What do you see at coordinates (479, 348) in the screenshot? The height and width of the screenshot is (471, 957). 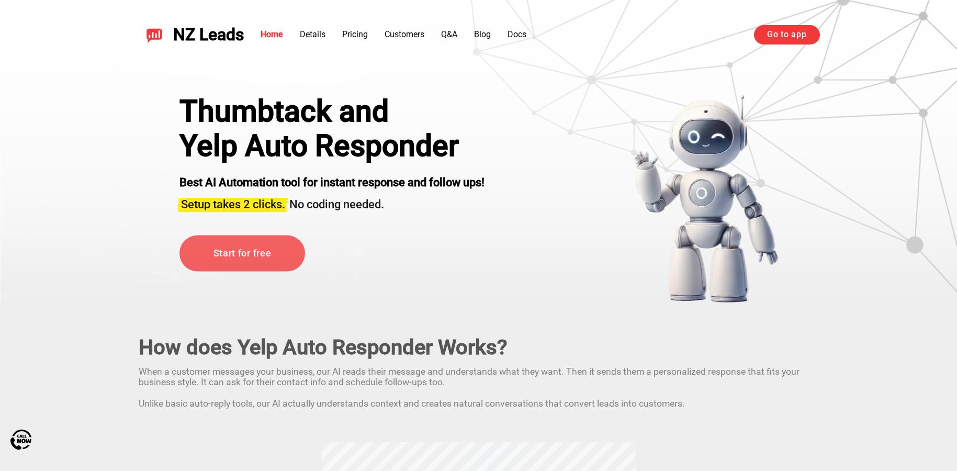 I see `h2: How does Yelp Auto Responder Works?` at bounding box center [479, 348].